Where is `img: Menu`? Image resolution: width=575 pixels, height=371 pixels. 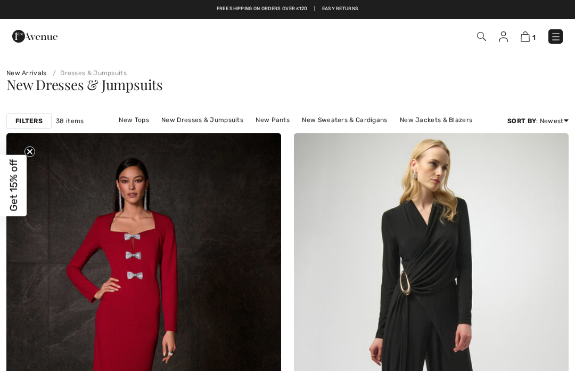 img: Menu is located at coordinates (556, 37).